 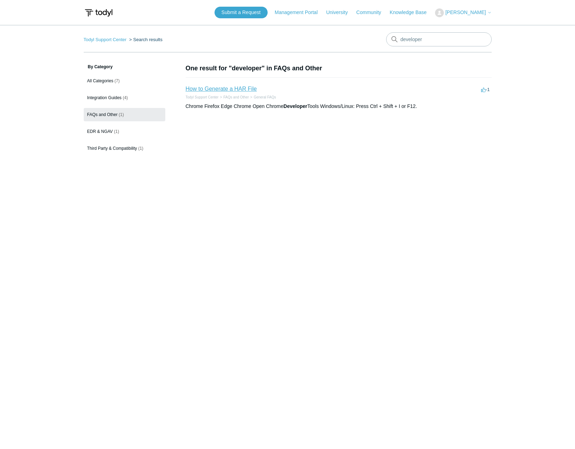 I want to click on span: Third Party & Compatibility, so click(x=112, y=148).